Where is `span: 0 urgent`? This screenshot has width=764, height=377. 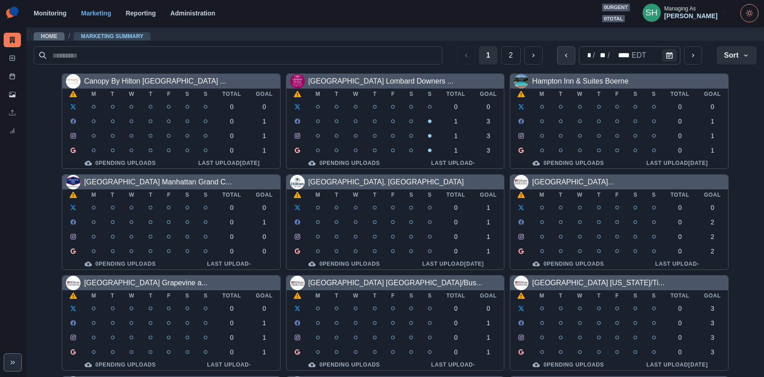
span: 0 urgent is located at coordinates (616, 7).